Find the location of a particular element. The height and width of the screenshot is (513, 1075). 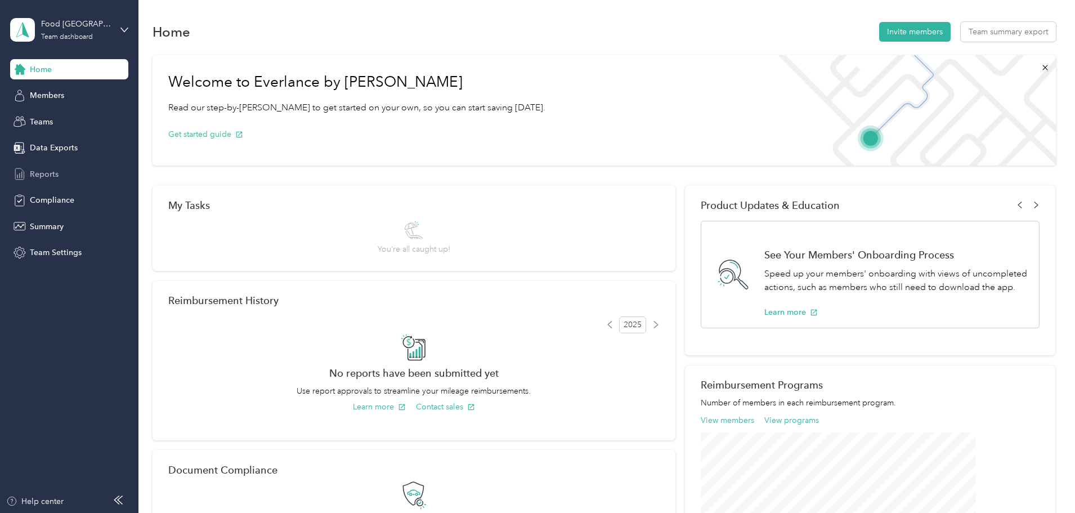

span: Team Settings is located at coordinates (56, 252).